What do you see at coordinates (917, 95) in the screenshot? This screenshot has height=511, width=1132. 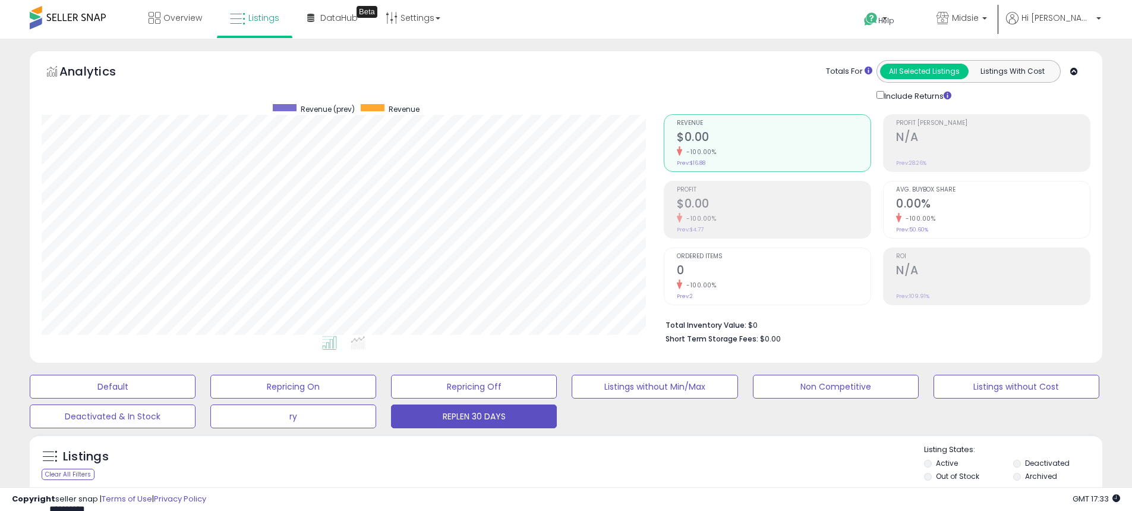 I see `div: Include Returns` at bounding box center [917, 95].